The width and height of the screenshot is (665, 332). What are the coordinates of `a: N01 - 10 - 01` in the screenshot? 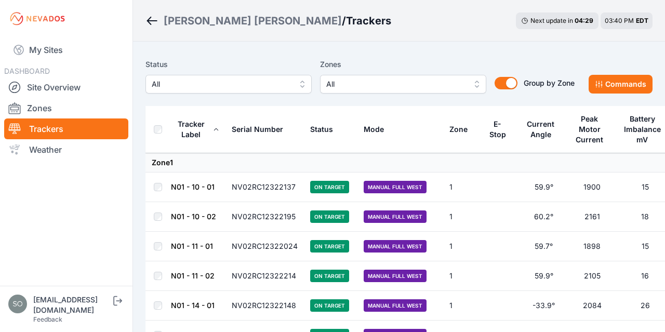 It's located at (193, 186).